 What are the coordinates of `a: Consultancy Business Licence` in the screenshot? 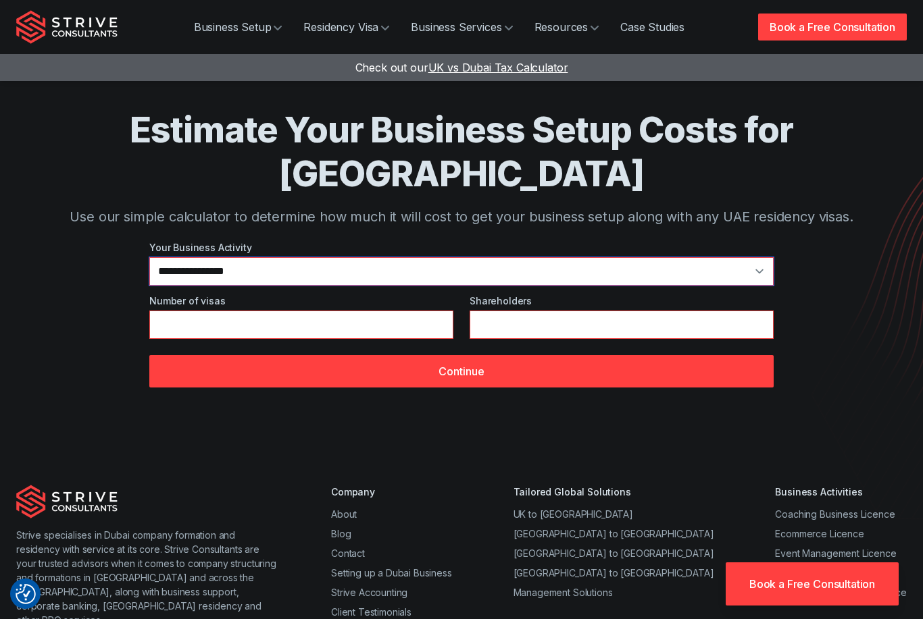 It's located at (840, 592).